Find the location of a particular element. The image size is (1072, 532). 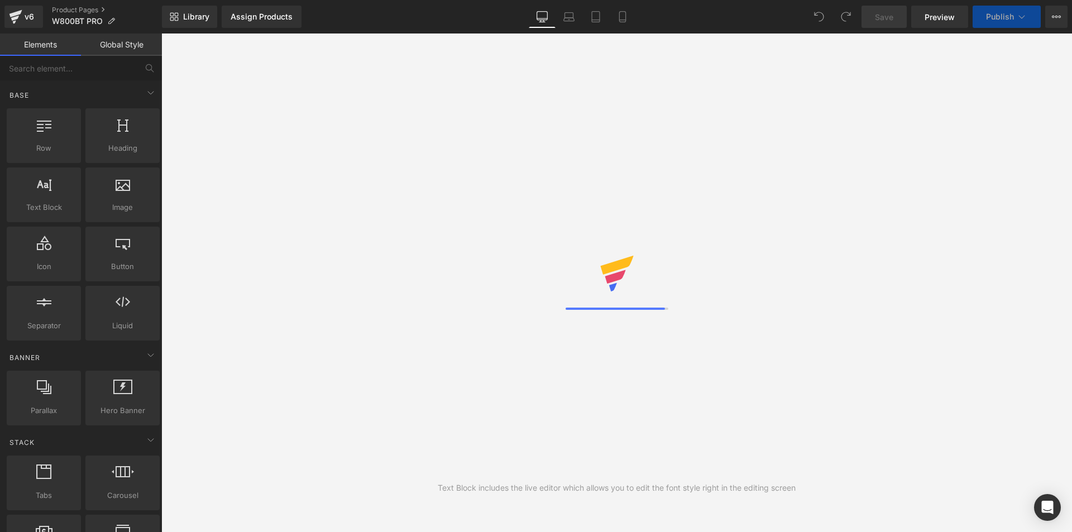

span: Save is located at coordinates (884, 17).